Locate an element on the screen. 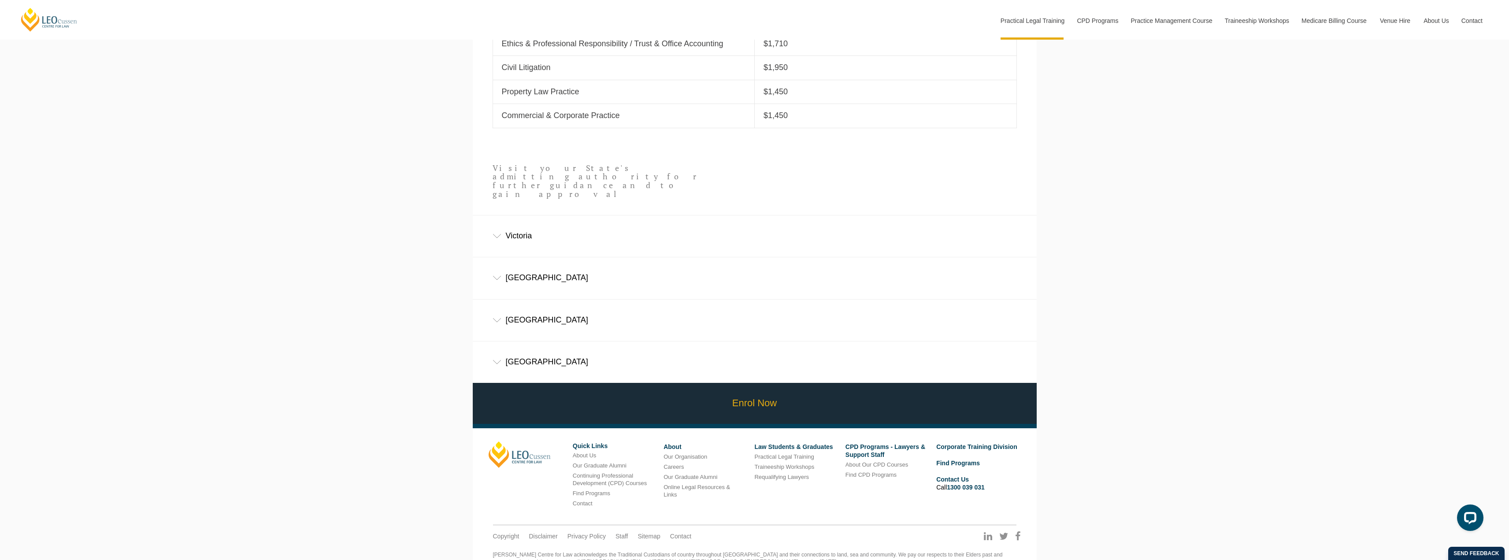 This screenshot has height=560, width=1509. p: $1,950 is located at coordinates (886, 67).